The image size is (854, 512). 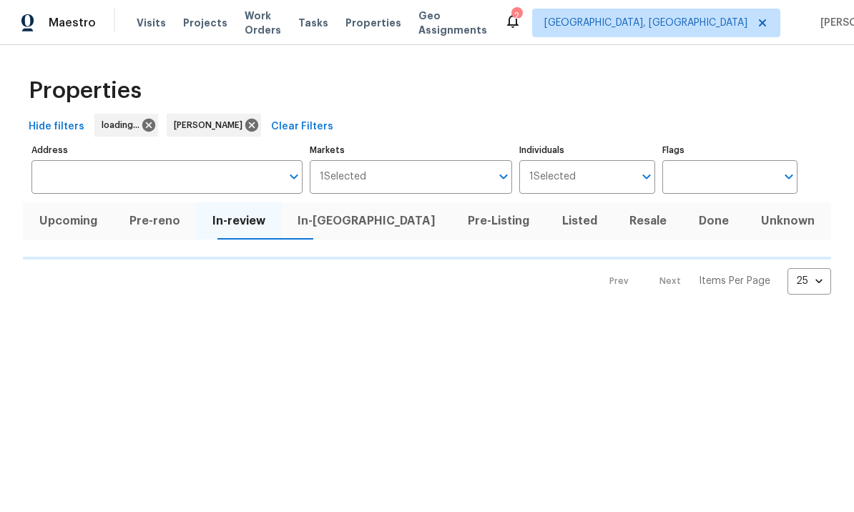 What do you see at coordinates (735, 281) in the screenshot?
I see `p: Items Per Page` at bounding box center [735, 281].